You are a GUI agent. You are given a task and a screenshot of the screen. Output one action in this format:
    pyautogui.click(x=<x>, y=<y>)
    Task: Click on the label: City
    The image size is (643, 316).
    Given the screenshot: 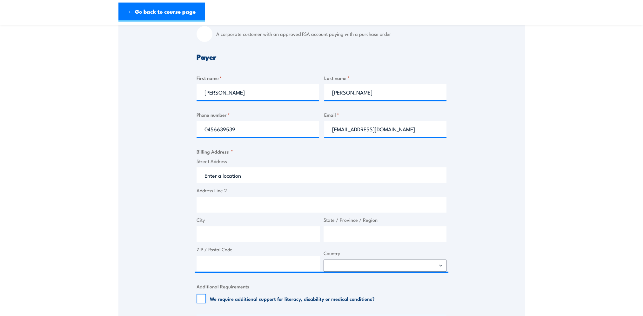 What is the action you would take?
    pyautogui.click(x=258, y=220)
    